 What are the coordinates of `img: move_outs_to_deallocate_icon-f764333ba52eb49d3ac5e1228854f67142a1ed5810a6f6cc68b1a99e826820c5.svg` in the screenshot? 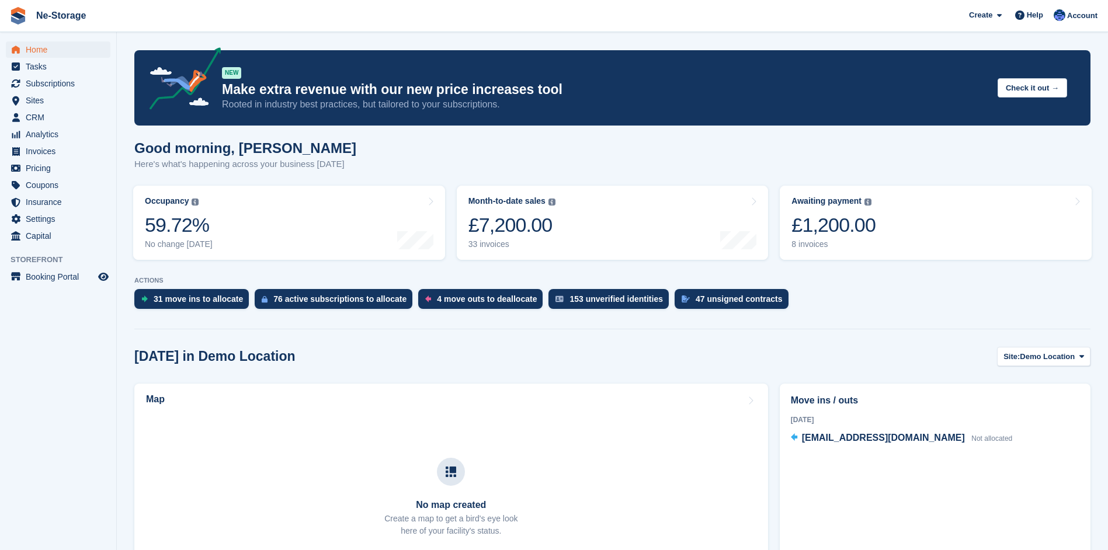 It's located at (428, 299).